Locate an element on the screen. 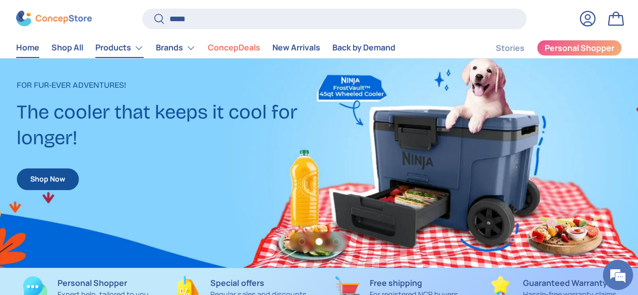  nav: Primary is located at coordinates (206, 48).